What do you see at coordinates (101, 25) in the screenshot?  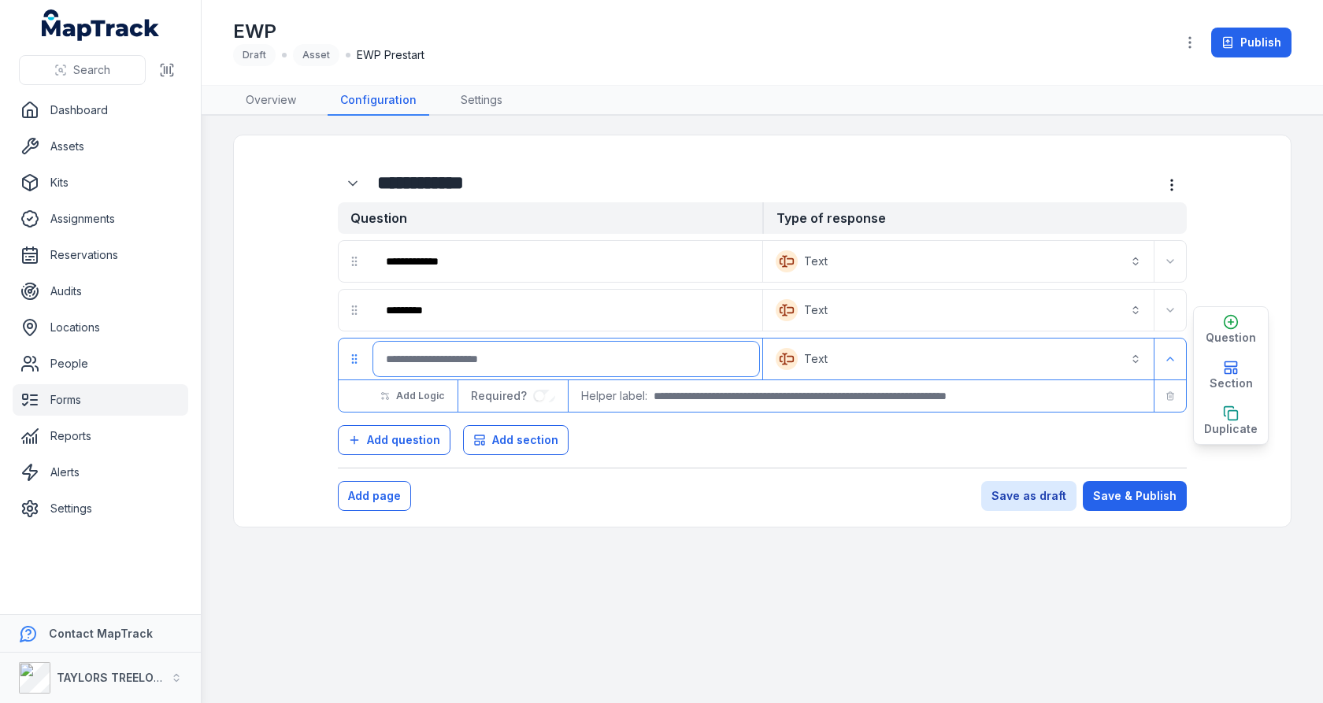 I see `a: MapTrack` at bounding box center [101, 25].